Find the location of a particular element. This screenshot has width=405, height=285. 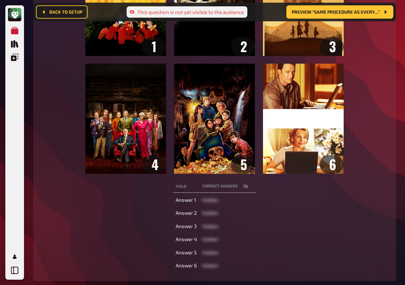

td: Answer 4 is located at coordinates (186, 239).